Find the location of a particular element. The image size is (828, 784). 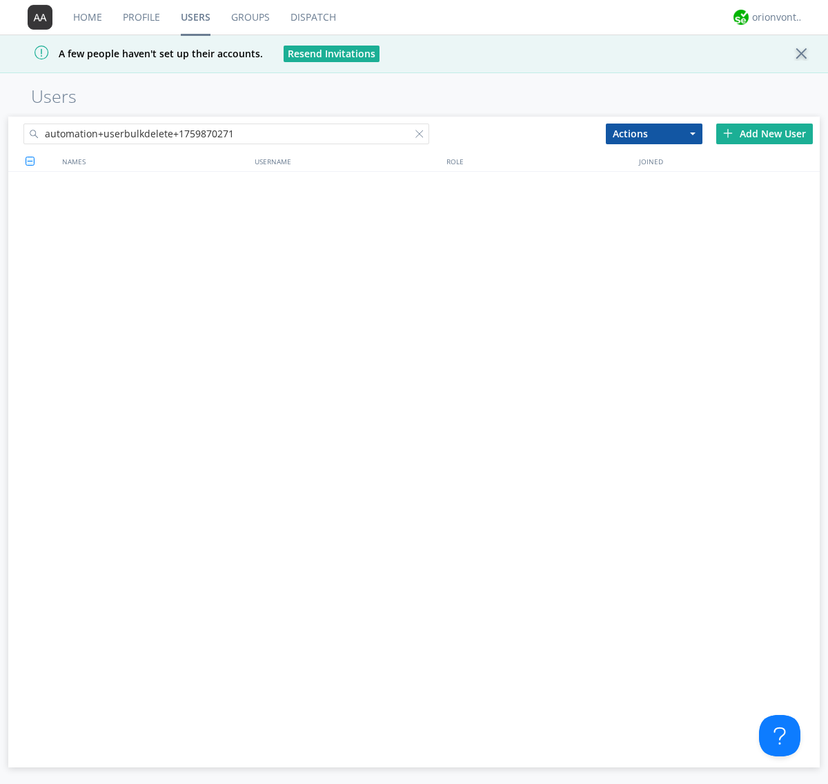

img: 373638.png is located at coordinates (40, 17).